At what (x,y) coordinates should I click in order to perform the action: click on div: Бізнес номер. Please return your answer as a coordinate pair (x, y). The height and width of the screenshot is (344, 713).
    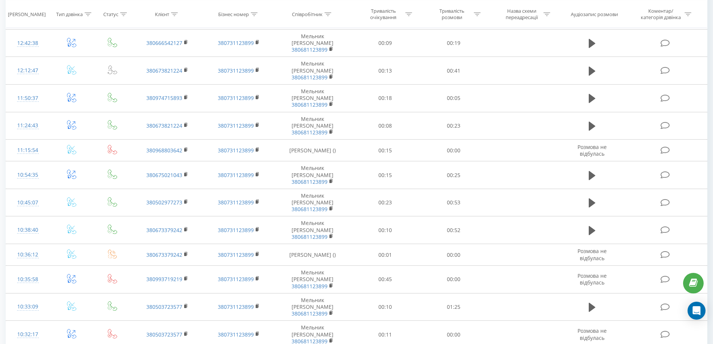
    Looking at the image, I should click on (234, 14).